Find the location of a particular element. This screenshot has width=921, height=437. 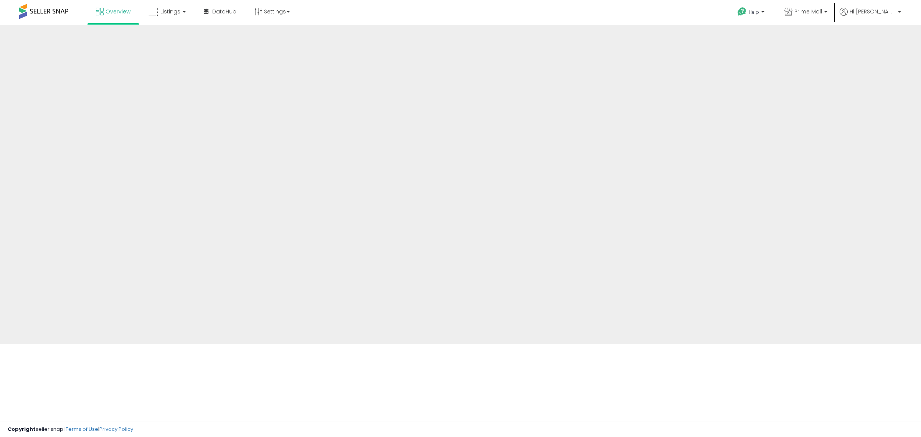

span: Help is located at coordinates (753, 12).